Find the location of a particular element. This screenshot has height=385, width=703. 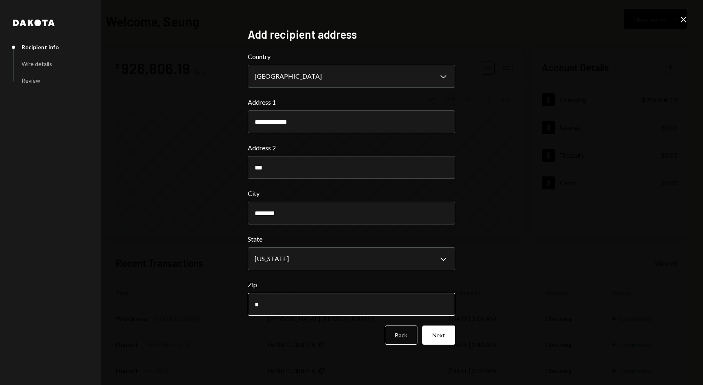

button: Back is located at coordinates (401, 334).